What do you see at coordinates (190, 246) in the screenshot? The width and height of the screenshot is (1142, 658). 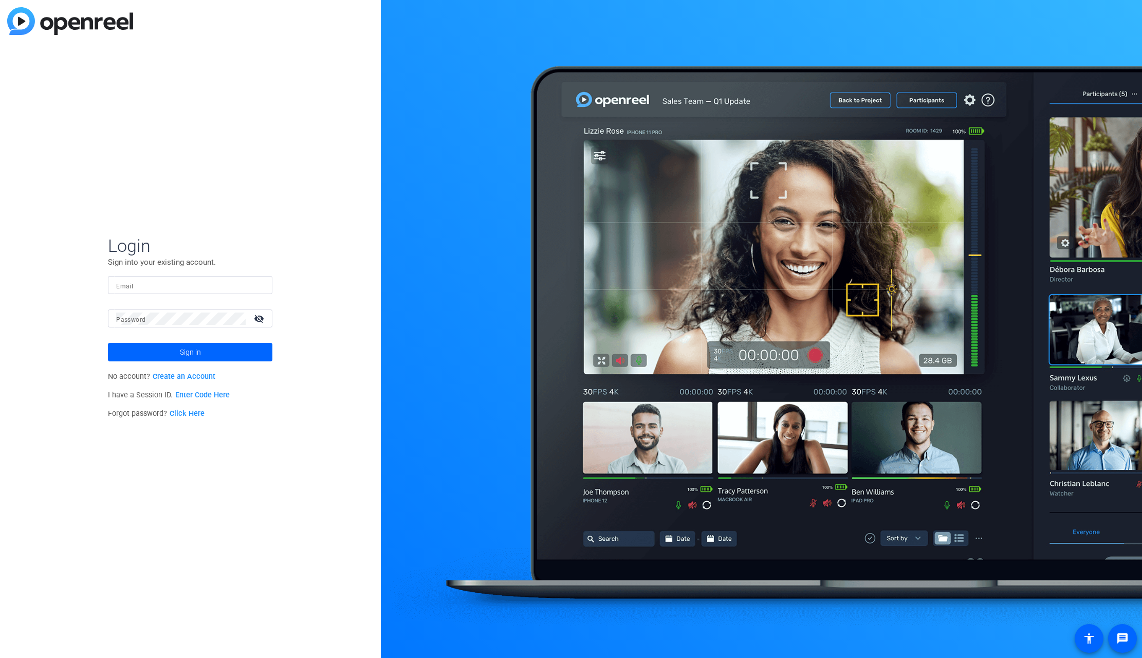 I see `span: Login` at bounding box center [190, 246].